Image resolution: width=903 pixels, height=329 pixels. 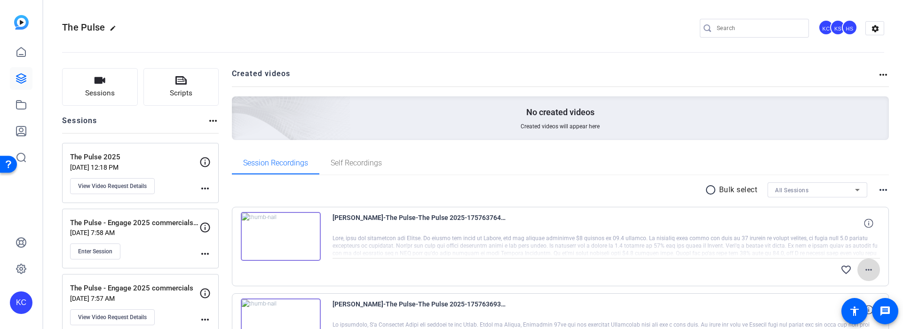 I want to click on p: No created videos, so click(x=560, y=112).